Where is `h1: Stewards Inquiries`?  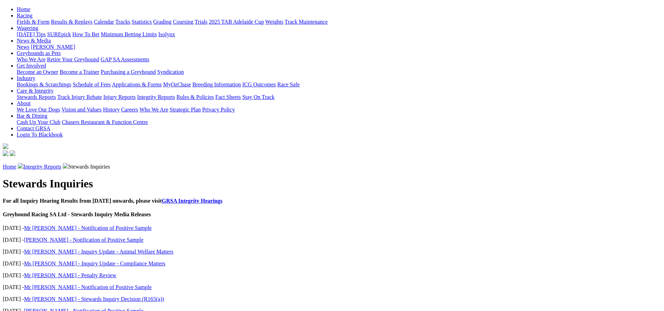 h1: Stewards Inquiries is located at coordinates (332, 184).